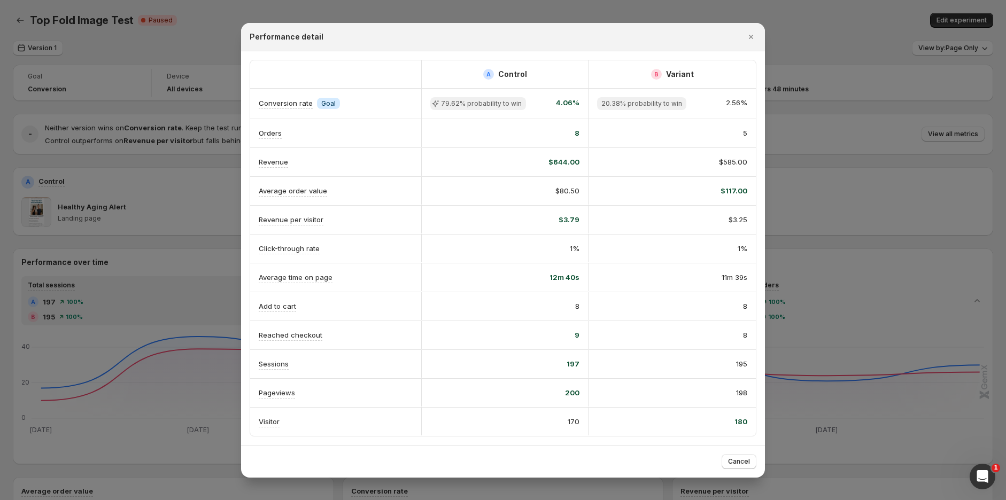 The width and height of the screenshot is (1006, 500). I want to click on span: 9, so click(577, 335).